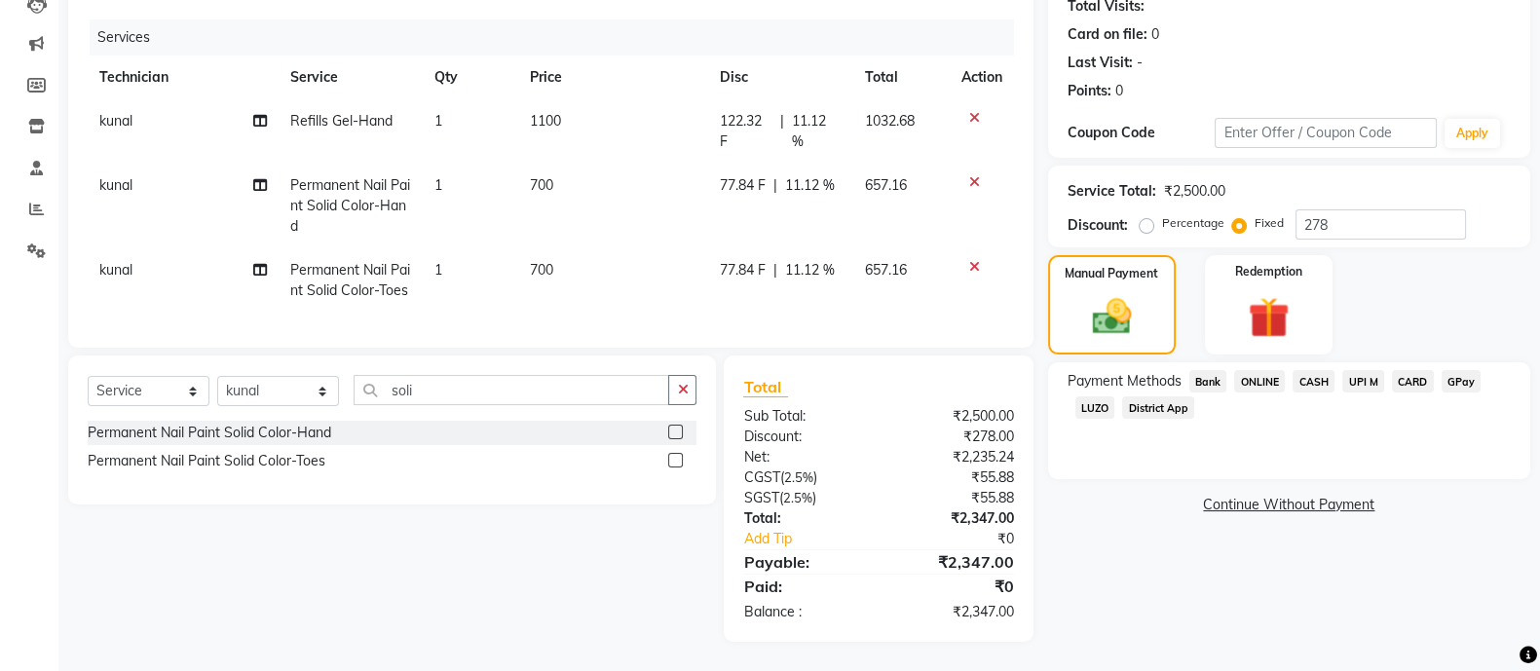 This screenshot has height=671, width=1540. What do you see at coordinates (613, 77) in the screenshot?
I see `th: Price` at bounding box center [613, 77].